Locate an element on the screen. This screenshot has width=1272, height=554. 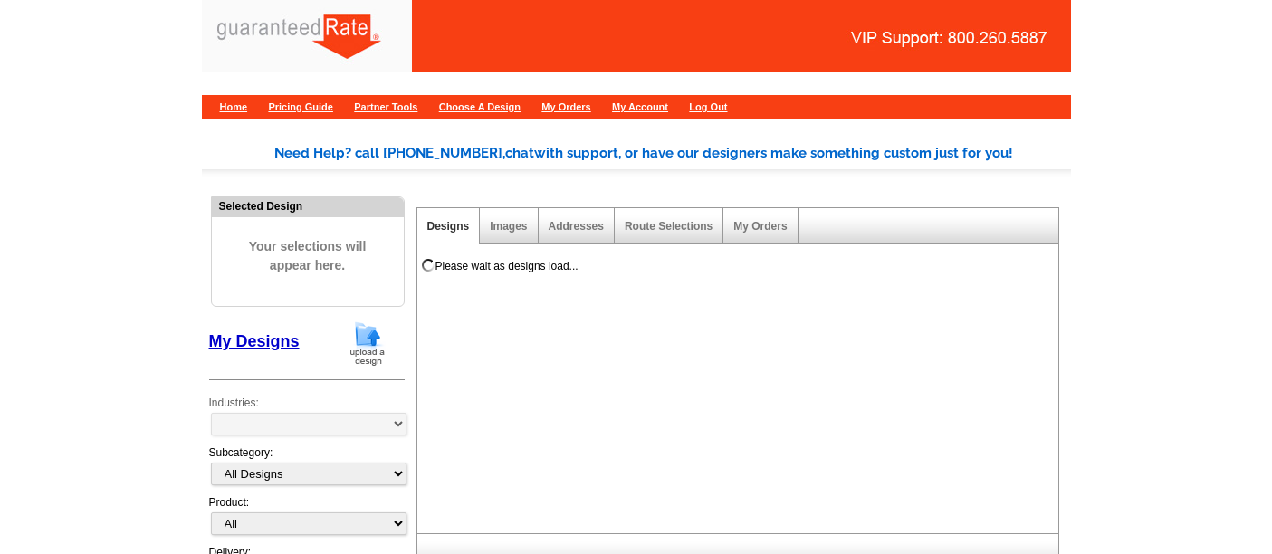
span: Your selections will appear here. is located at coordinates (308, 256).